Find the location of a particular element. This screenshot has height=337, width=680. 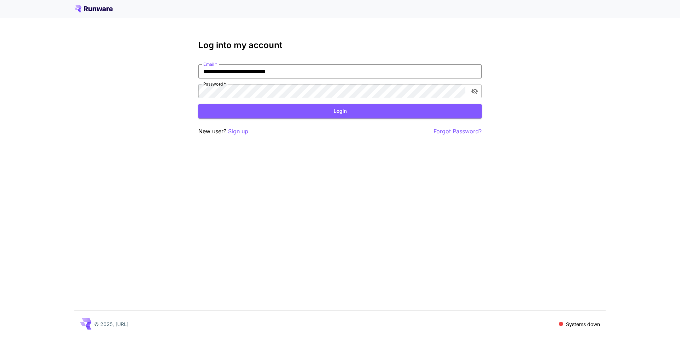

p: Sign up is located at coordinates (238, 131).